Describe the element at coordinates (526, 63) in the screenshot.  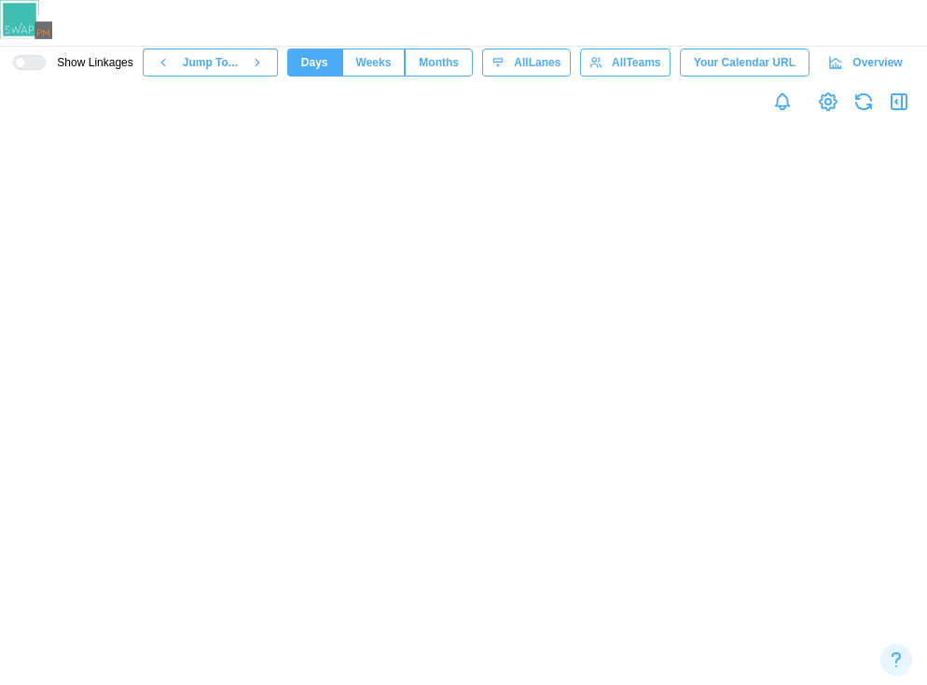
I see `button: AllLanes` at that location.